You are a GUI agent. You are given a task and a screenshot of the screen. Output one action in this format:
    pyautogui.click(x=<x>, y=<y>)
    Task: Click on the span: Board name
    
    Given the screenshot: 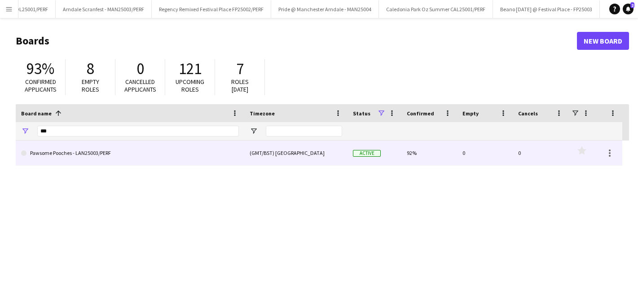 What is the action you would take?
    pyautogui.click(x=36, y=113)
    